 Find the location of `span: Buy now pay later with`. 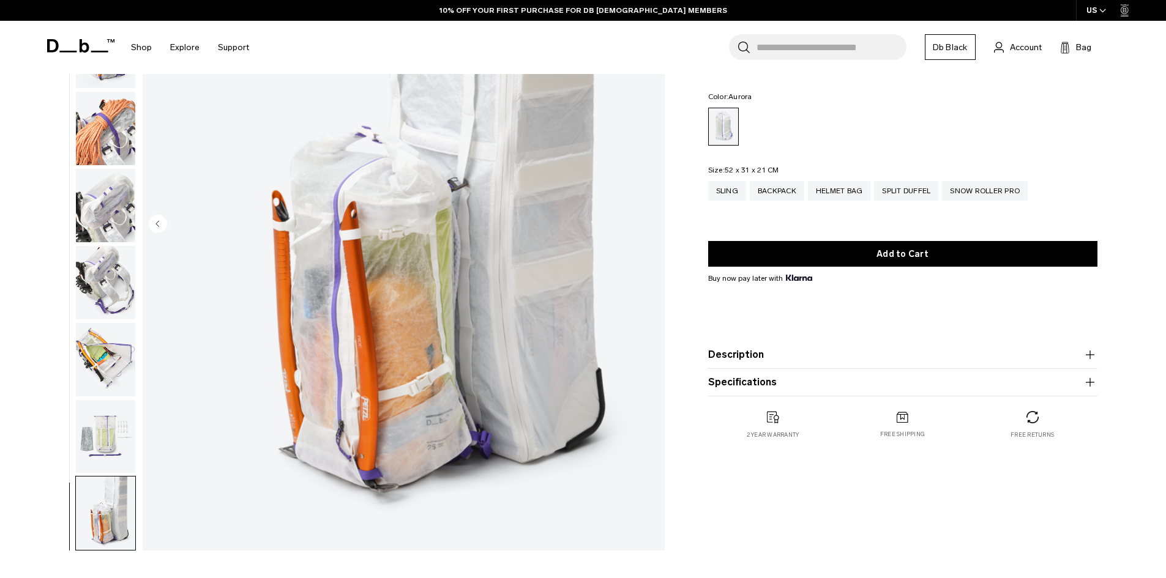

span: Buy now pay later with is located at coordinates (760, 278).